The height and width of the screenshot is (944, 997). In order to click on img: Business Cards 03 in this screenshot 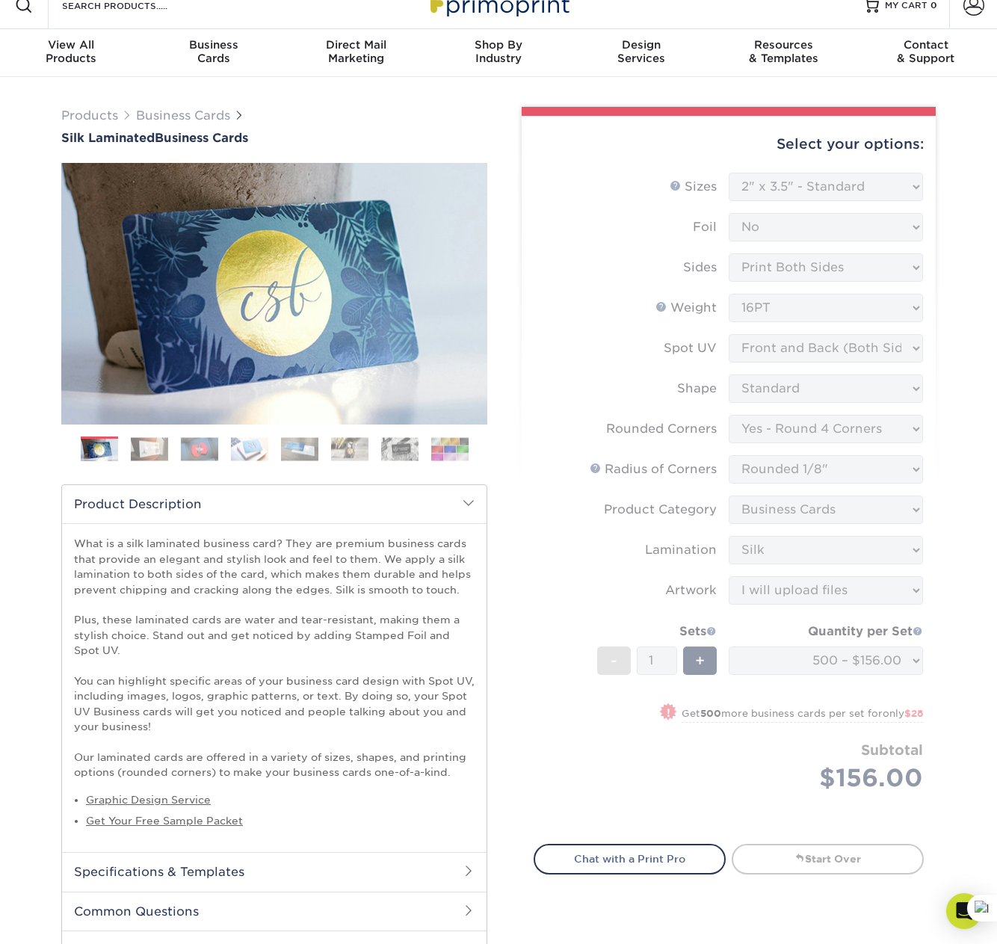, I will do `click(200, 448)`.